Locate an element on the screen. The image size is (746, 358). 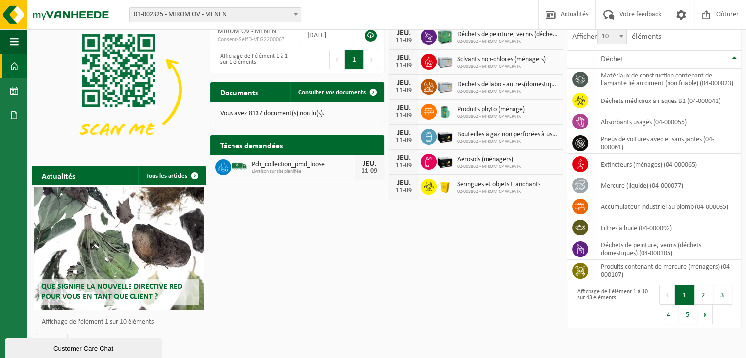
button: Volgende is located at coordinates (60, 344).